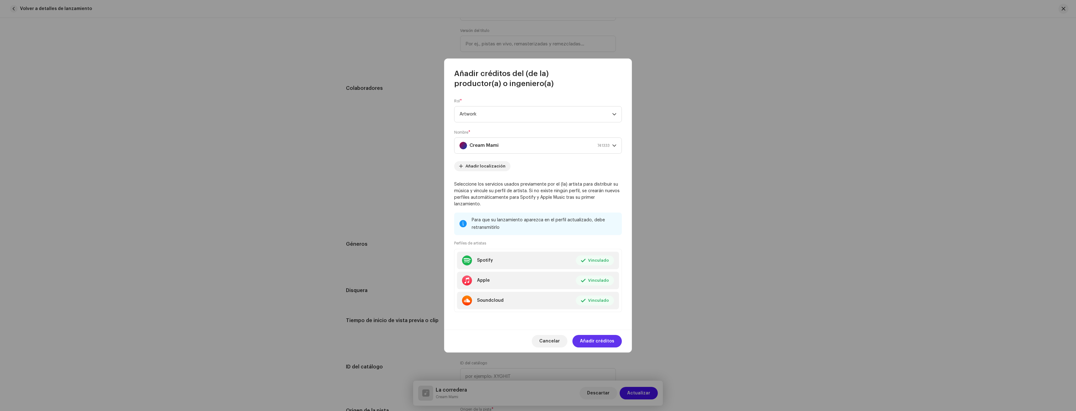  I want to click on span: Añadir créditos del (de la) productor(a) o ingeniero(a), so click(538, 78).